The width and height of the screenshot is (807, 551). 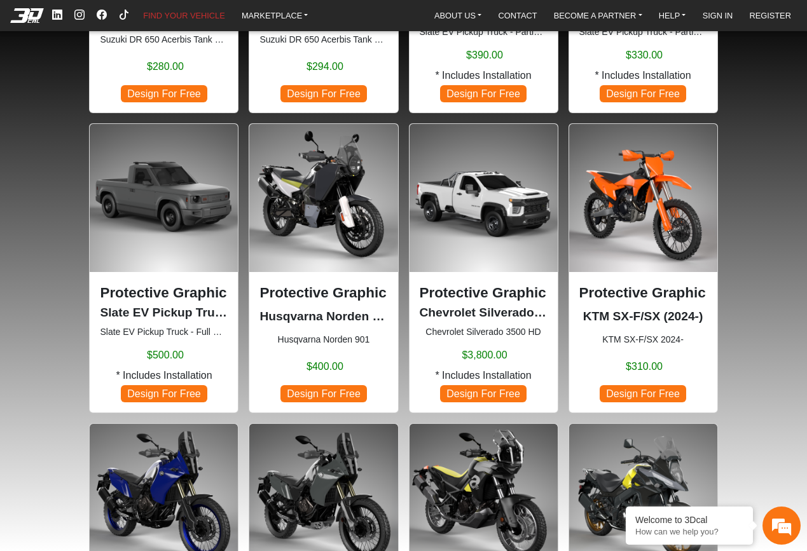 I want to click on small: Suzuki DR 650 Acerbis Tank 6.6 Gl, so click(x=323, y=39).